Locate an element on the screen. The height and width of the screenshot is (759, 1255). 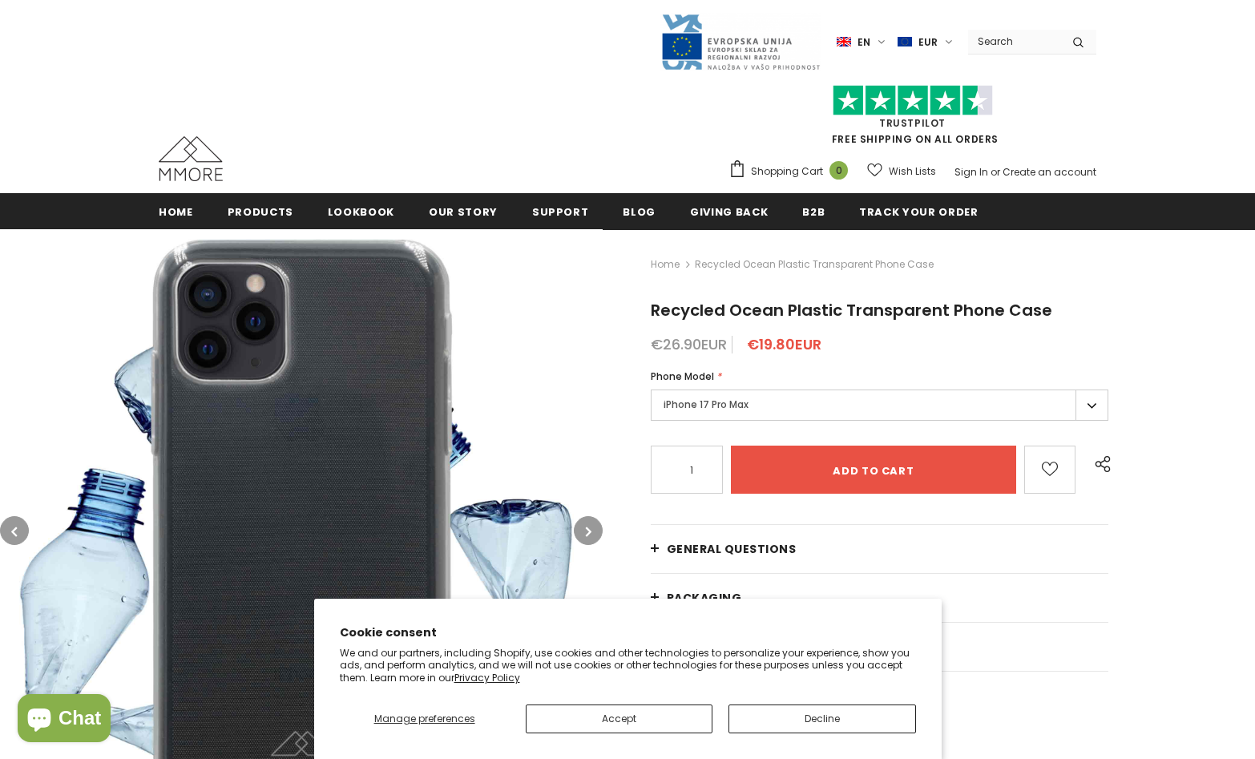
a: Lookbook is located at coordinates (361, 211).